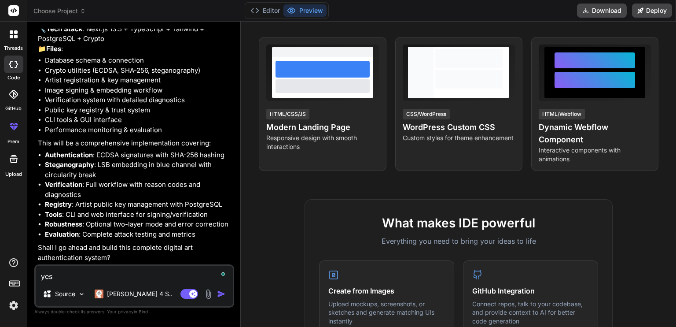  I want to click on p: Interactive components with animations, so click(595, 154).